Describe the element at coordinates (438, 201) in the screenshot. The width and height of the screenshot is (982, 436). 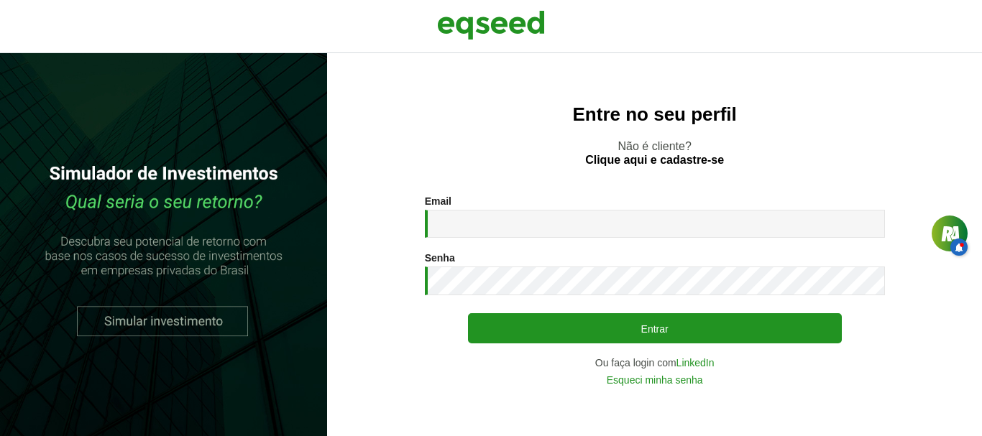
I see `label: Email` at that location.